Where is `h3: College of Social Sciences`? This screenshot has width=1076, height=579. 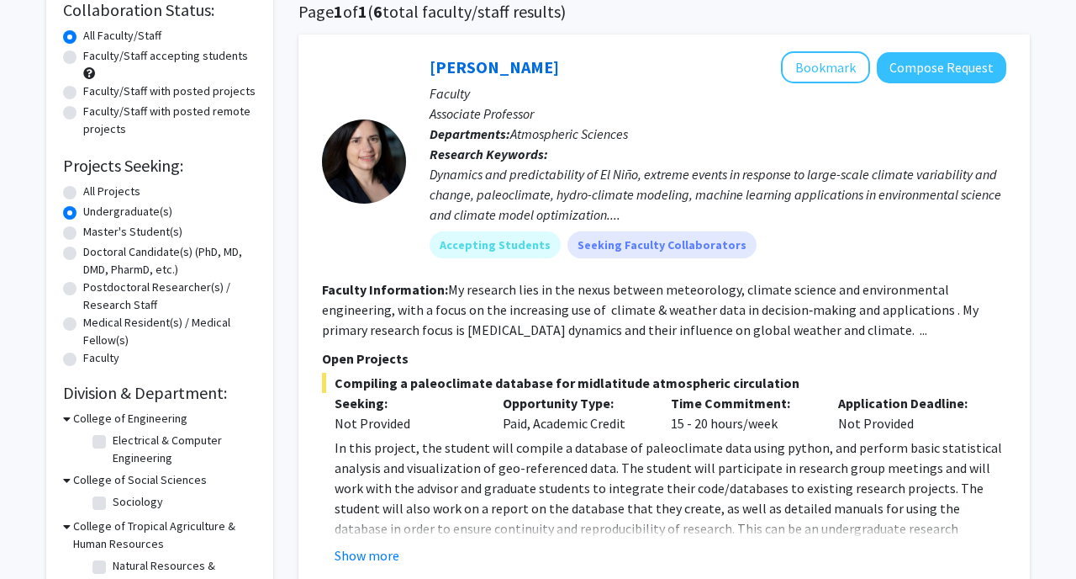
h3: College of Social Sciences is located at coordinates (140, 479).